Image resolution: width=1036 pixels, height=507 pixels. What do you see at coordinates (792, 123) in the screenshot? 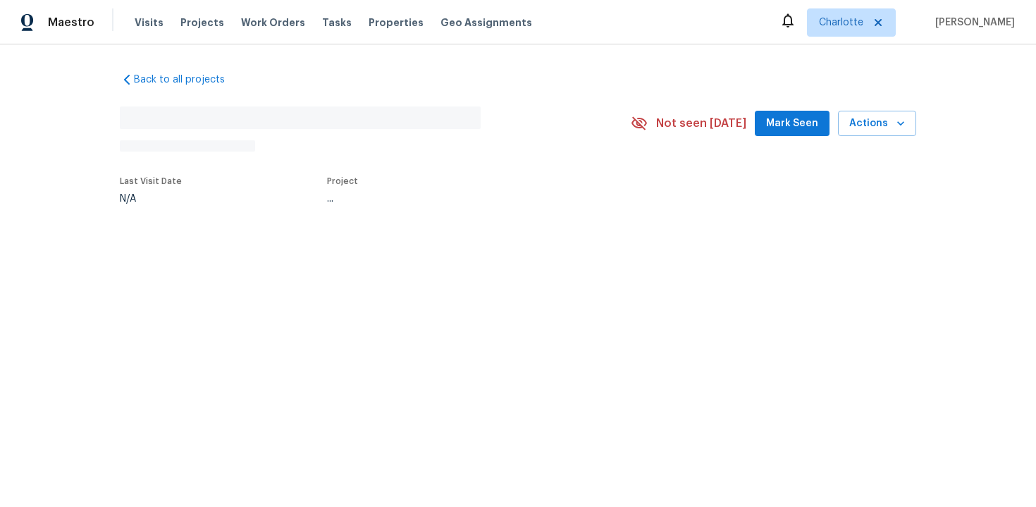
I see `button: Mark Seen` at bounding box center [792, 123].